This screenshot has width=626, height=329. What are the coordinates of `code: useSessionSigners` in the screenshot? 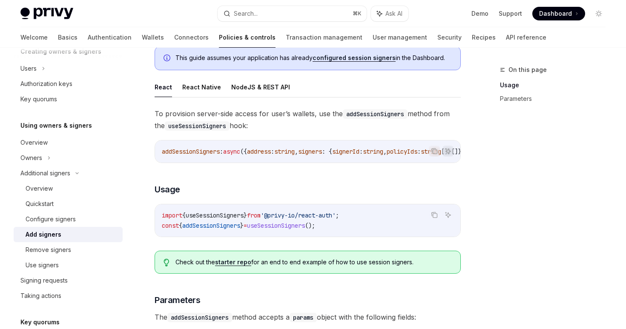 It's located at (197, 126).